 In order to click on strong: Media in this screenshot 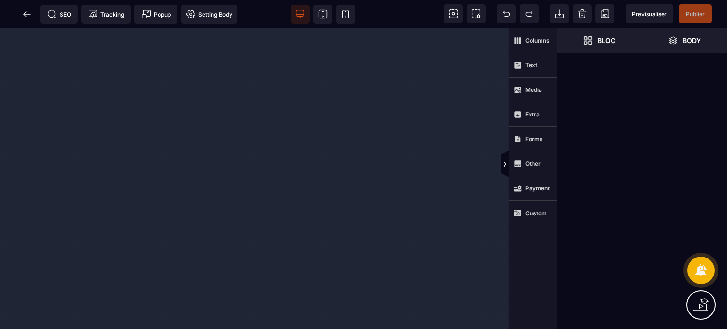, I will do `click(533, 89)`.